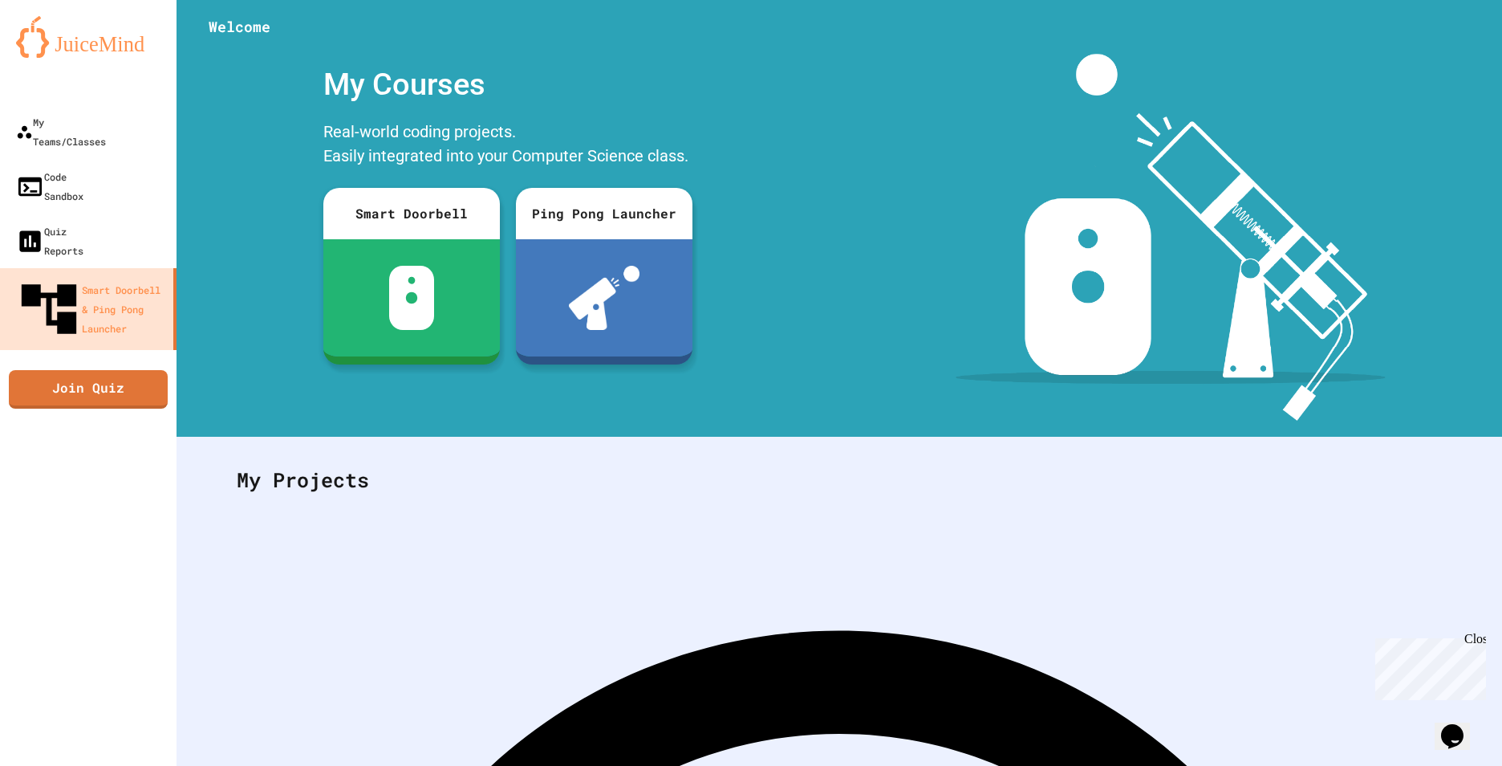  I want to click on img: sdb-white.svg, so click(412, 298).